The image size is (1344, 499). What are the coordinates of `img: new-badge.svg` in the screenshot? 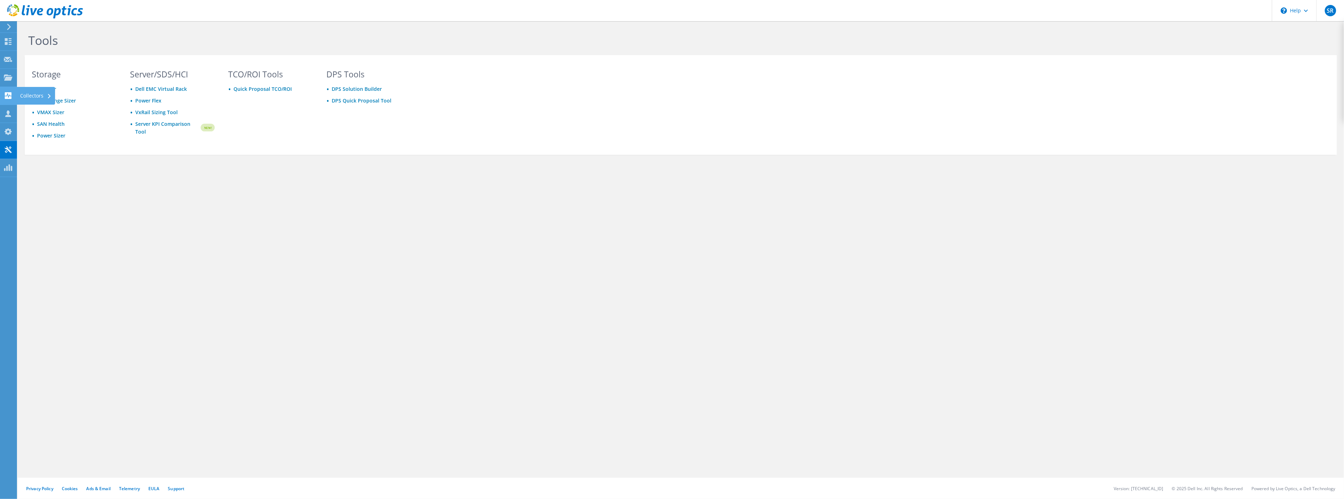 It's located at (207, 127).